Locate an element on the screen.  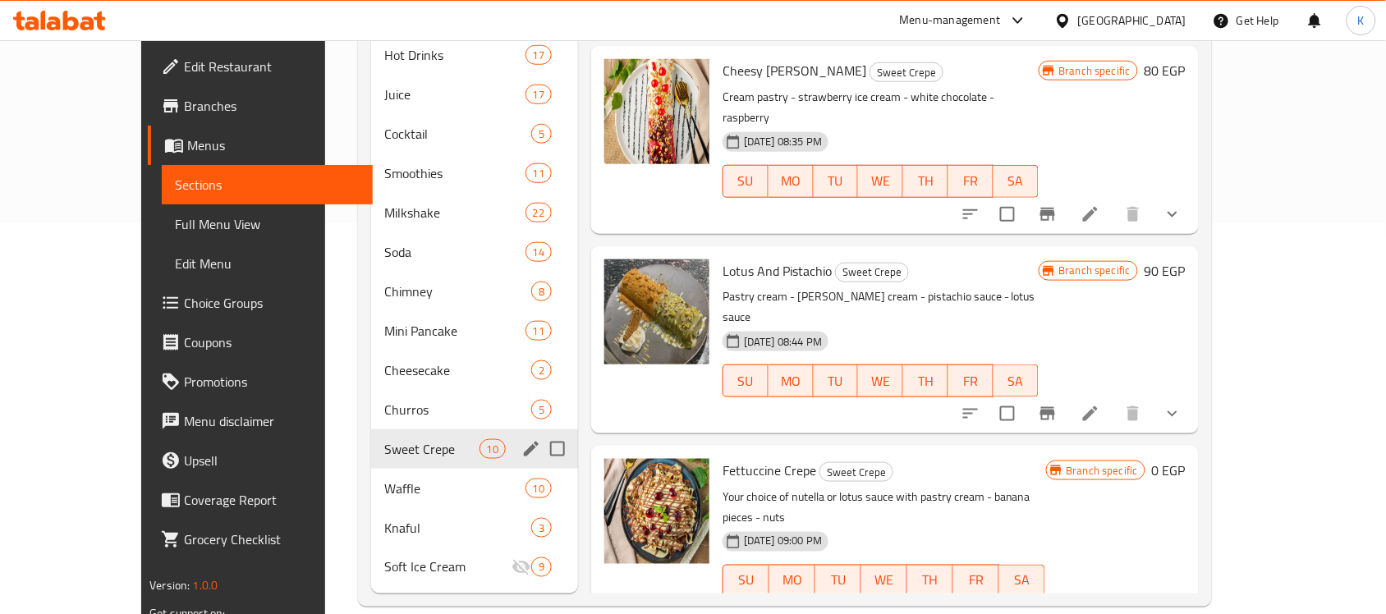
span: Soft Ice Cream is located at coordinates (448, 567).